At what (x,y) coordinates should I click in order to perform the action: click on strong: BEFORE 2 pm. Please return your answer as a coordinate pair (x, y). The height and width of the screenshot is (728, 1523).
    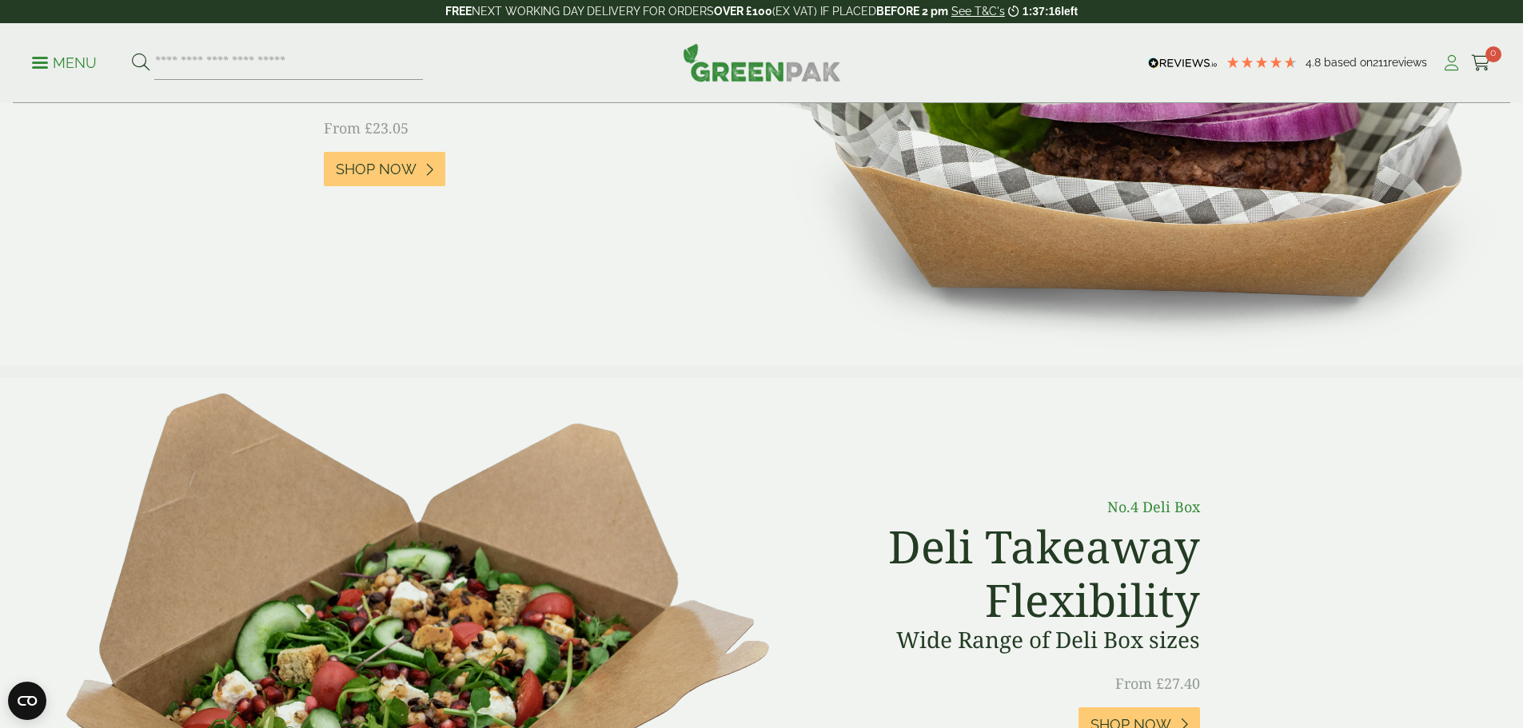
    Looking at the image, I should click on (912, 11).